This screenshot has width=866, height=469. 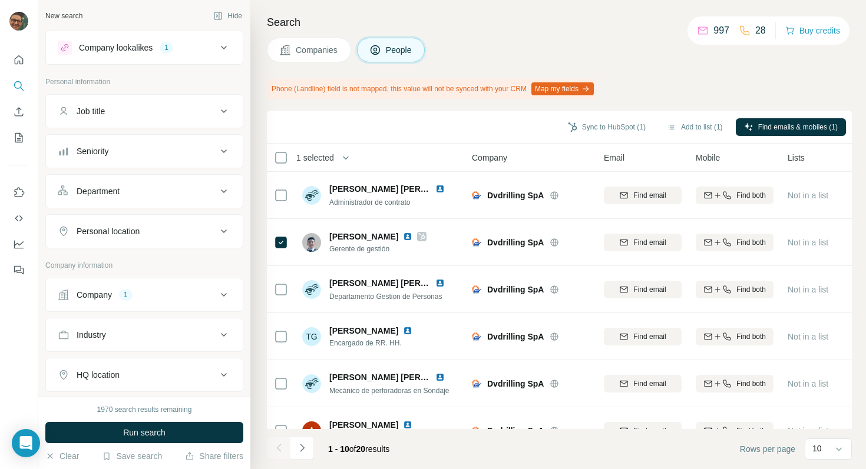 I want to click on span: Mobile, so click(x=707, y=158).